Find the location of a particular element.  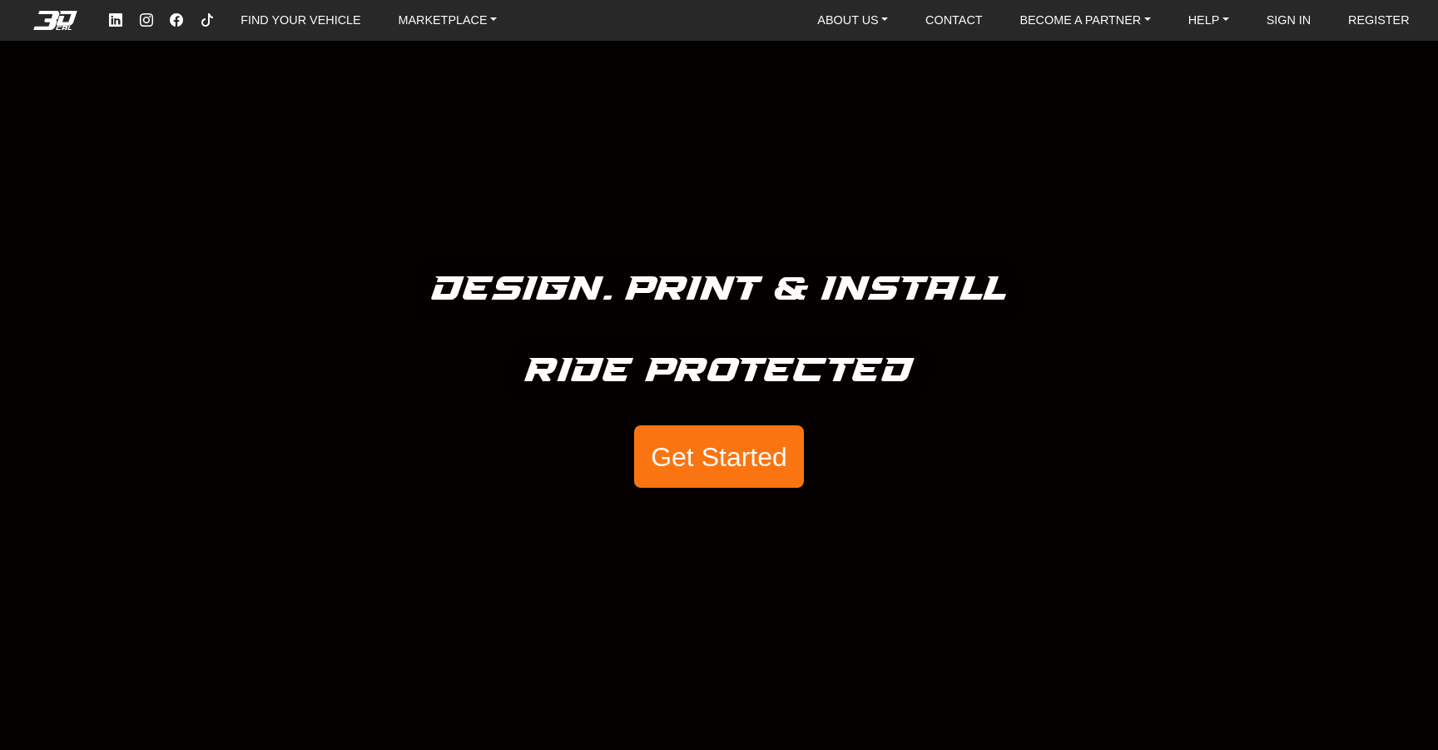

a: MARKETPLACE is located at coordinates (447, 20).